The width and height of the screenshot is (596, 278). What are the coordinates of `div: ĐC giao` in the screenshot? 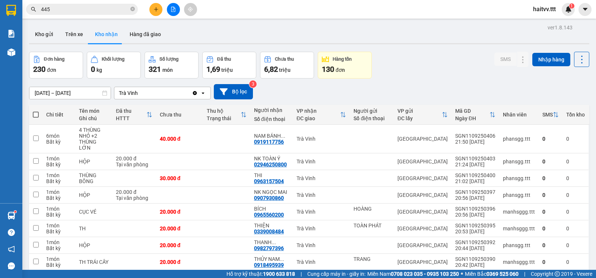 It's located at (318, 118).